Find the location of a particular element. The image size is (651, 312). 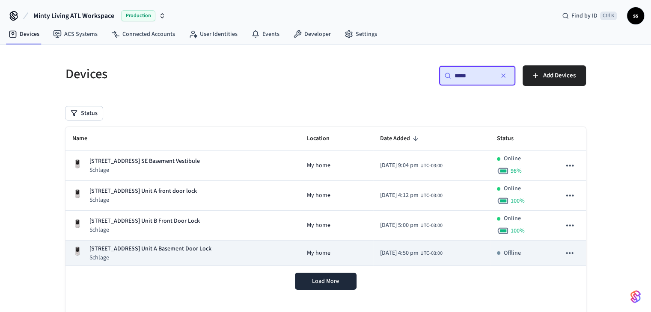

span: Find by ID is located at coordinates (584, 16).